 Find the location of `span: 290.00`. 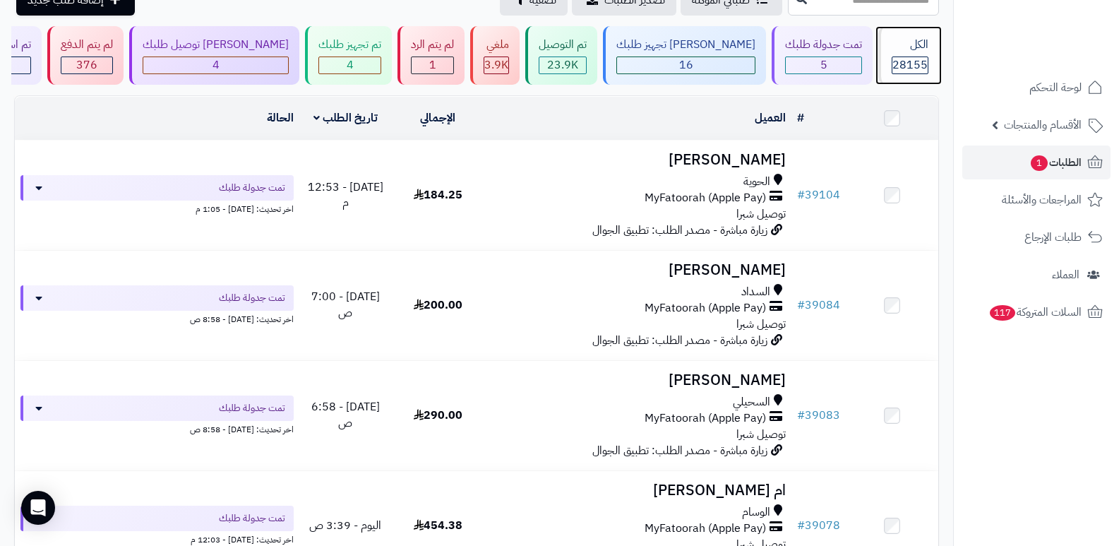

span: 290.00 is located at coordinates (438, 415).